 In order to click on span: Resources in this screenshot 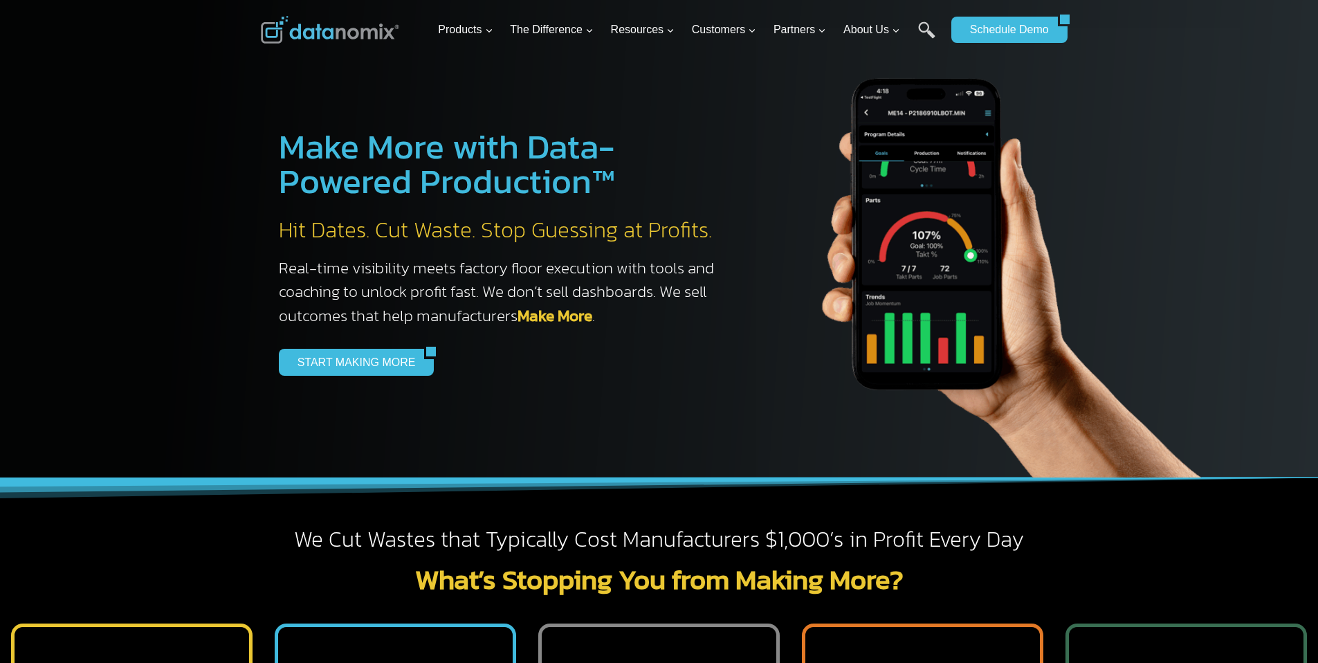, I will do `click(643, 30)`.